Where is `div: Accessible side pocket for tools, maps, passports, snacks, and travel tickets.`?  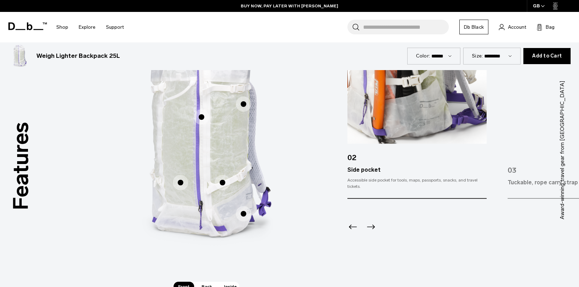
div: Accessible side pocket for tools, maps, passports, snacks, and travel tickets. is located at coordinates (417, 183).